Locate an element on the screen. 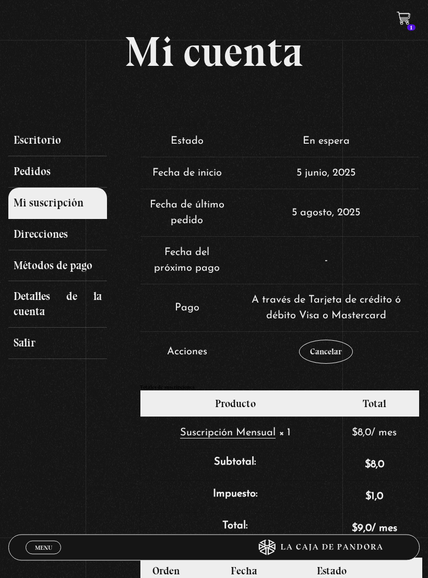 The width and height of the screenshot is (428, 578). span: 1,0 is located at coordinates (374, 497).